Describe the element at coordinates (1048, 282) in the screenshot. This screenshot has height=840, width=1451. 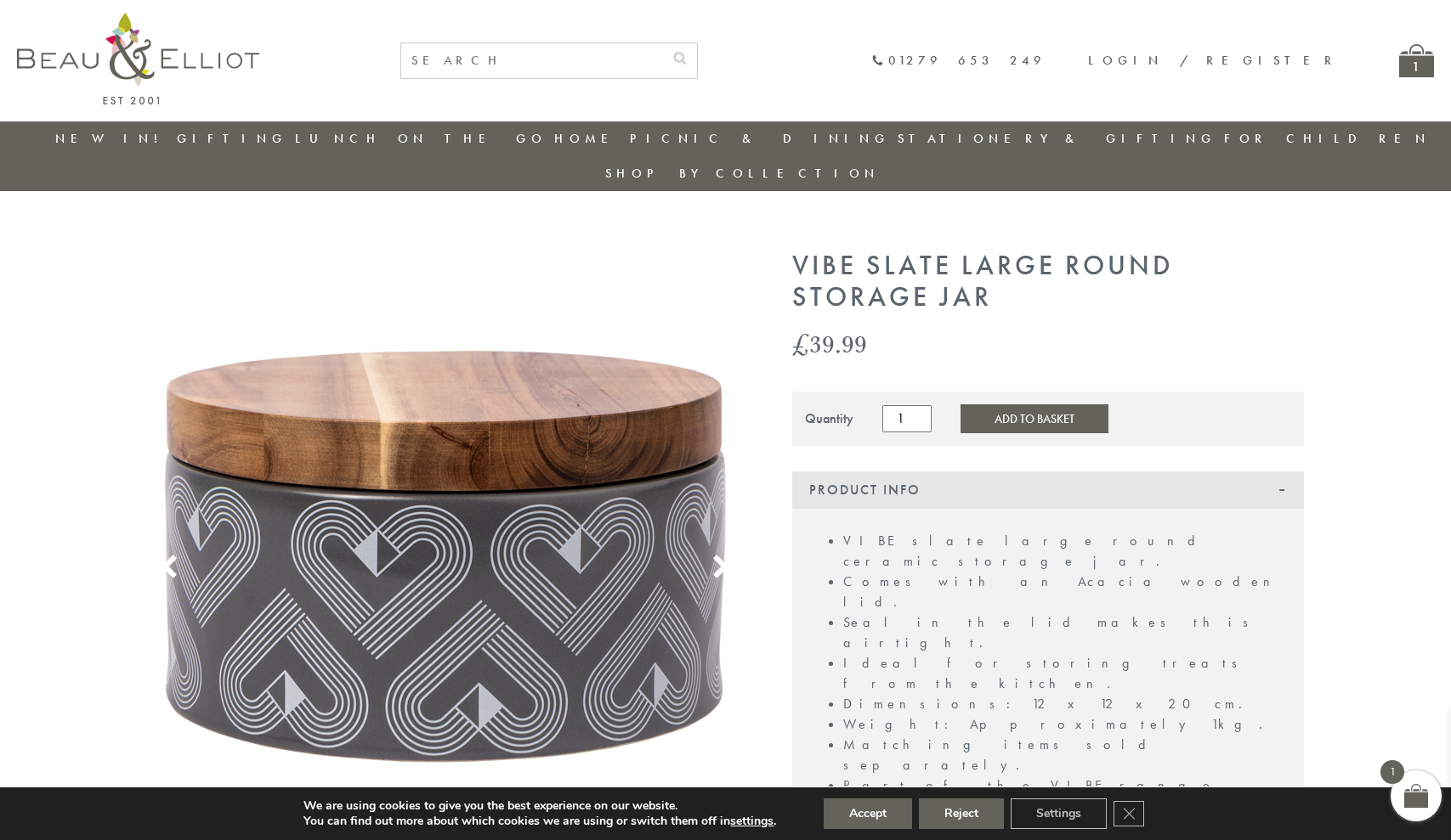
I see `h1: Vibe Slate Large Round Storage Jar` at that location.